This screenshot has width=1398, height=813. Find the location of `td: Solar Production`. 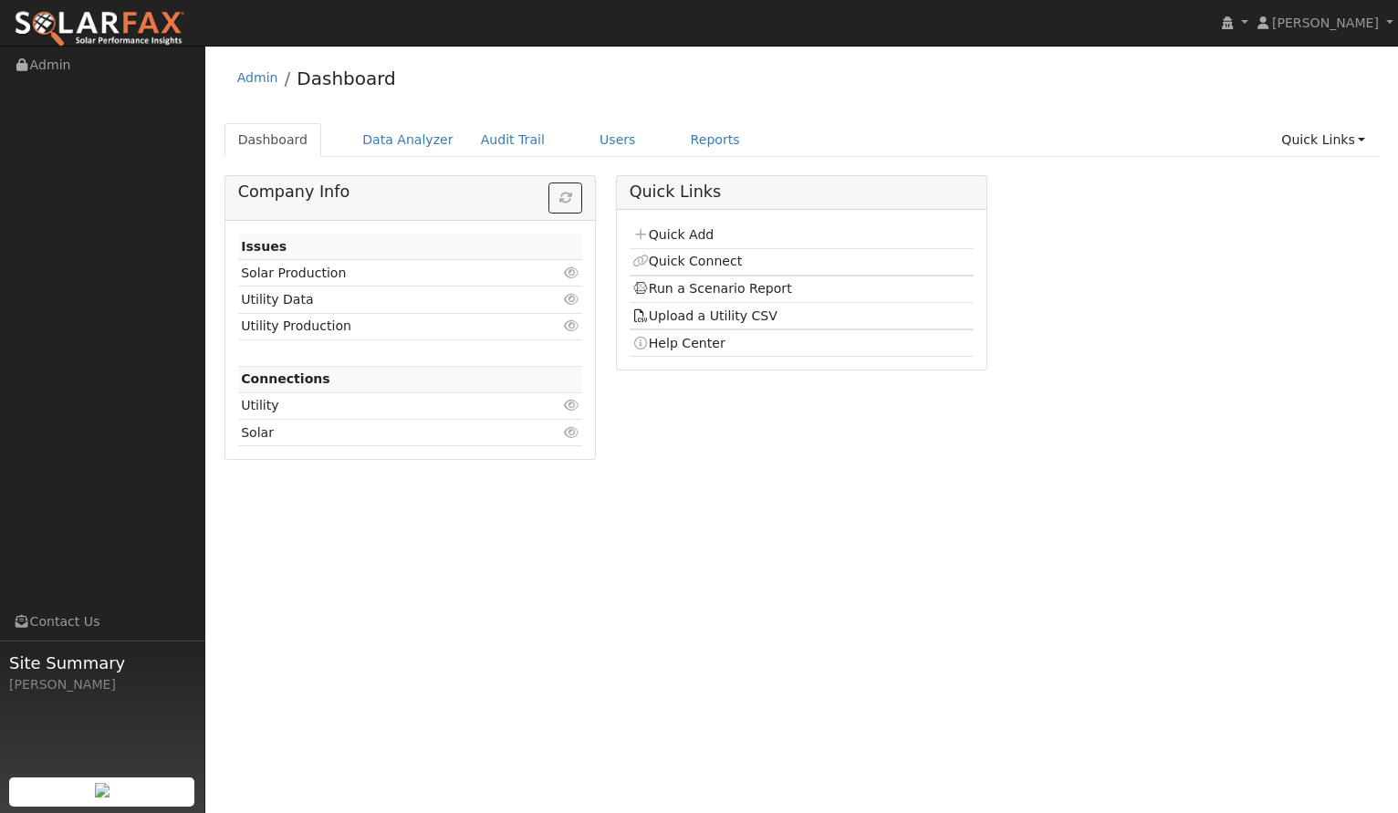

td: Solar Production is located at coordinates (382, 273).